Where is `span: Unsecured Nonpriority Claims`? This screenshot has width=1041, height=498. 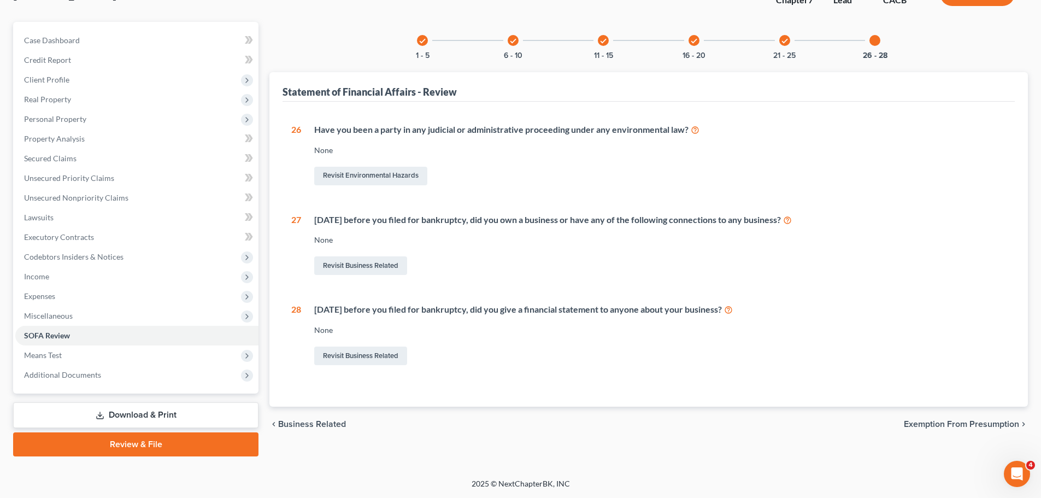 span: Unsecured Nonpriority Claims is located at coordinates (76, 197).